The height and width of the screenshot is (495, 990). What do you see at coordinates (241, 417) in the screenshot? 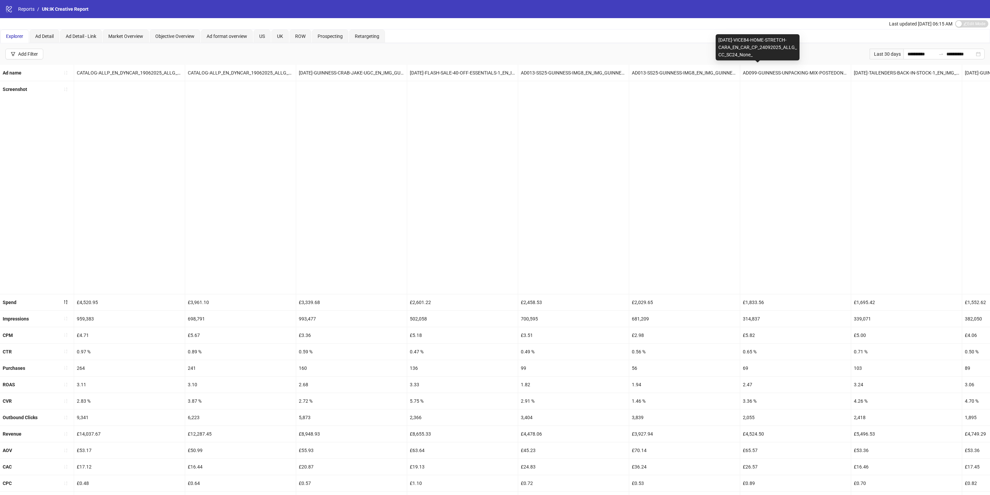
I see `div: 6,223` at bounding box center [241, 417].